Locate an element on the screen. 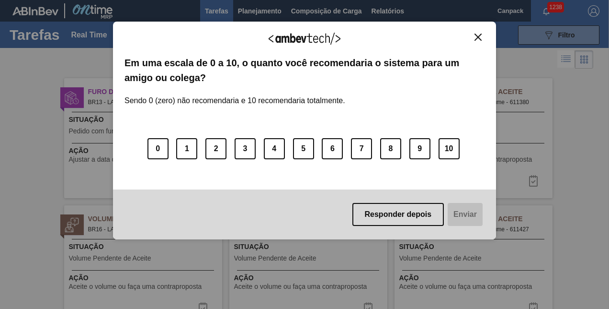  button: 8 is located at coordinates (391, 149).